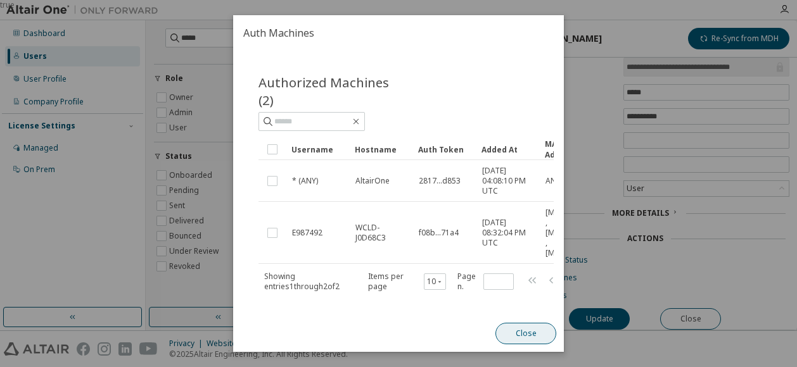  I want to click on div: Added At, so click(508, 149).